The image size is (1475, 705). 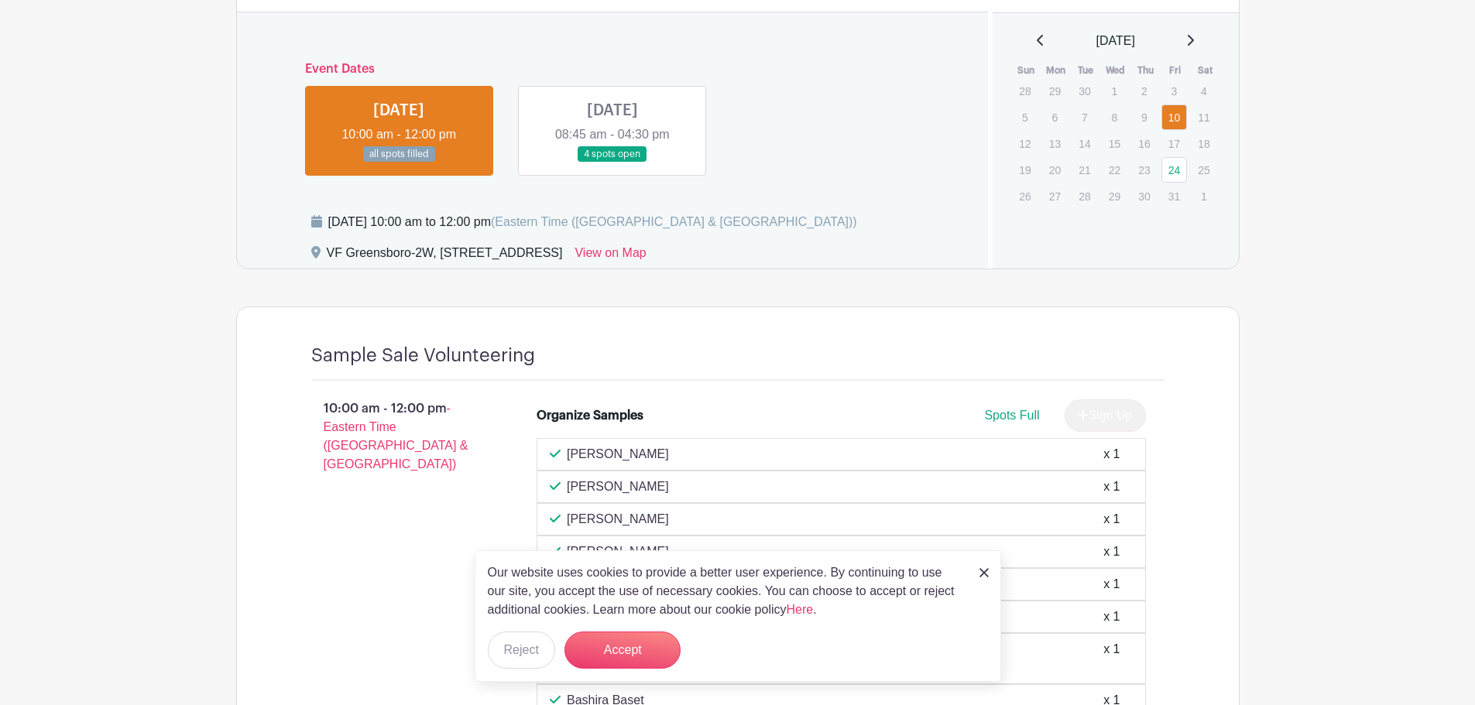 What do you see at coordinates (1143, 170) in the screenshot?
I see `p: 23` at bounding box center [1143, 170].